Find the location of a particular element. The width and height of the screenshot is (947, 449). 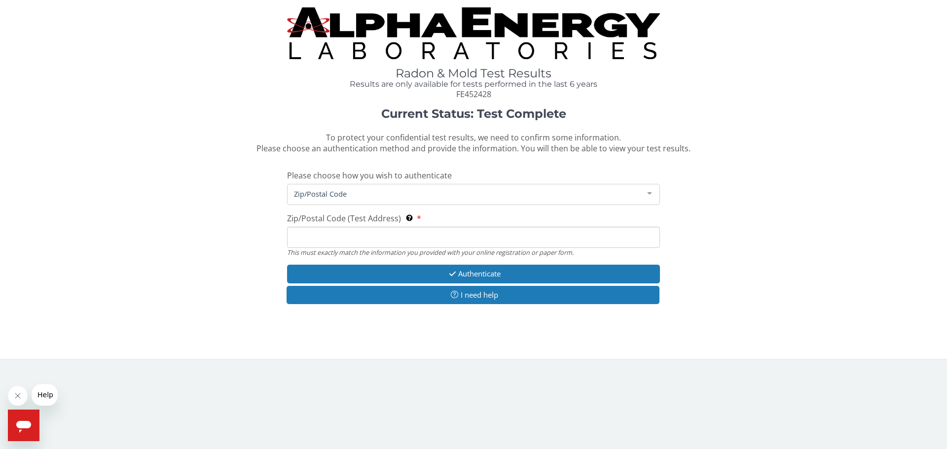

div: This must exactly match the information you provided with your online registration or paper form. is located at coordinates (474, 253).